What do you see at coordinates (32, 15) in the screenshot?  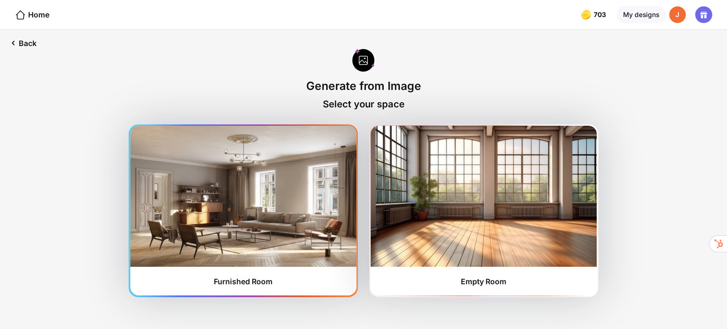 I see `div: Home` at bounding box center [32, 15].